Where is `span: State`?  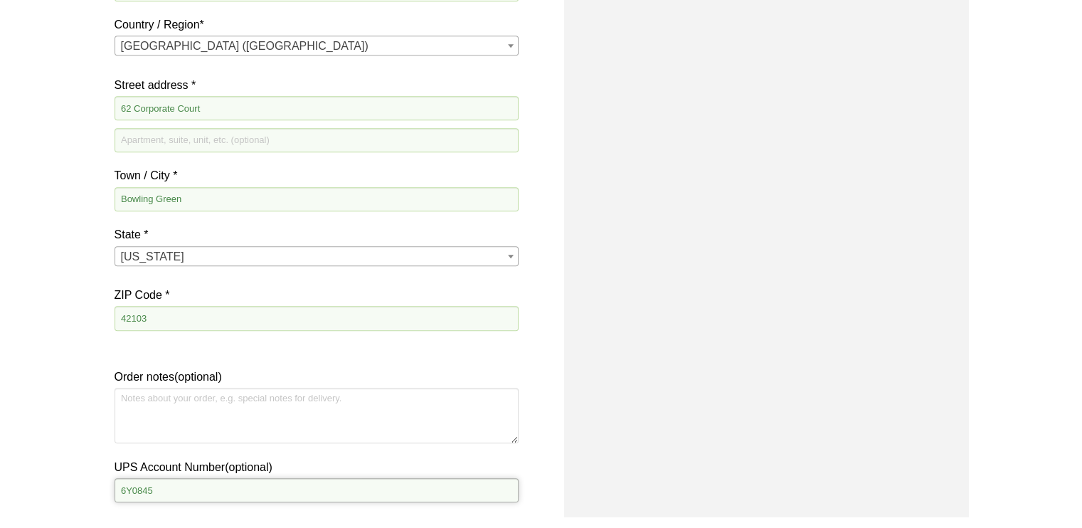 span: State is located at coordinates (317, 256).